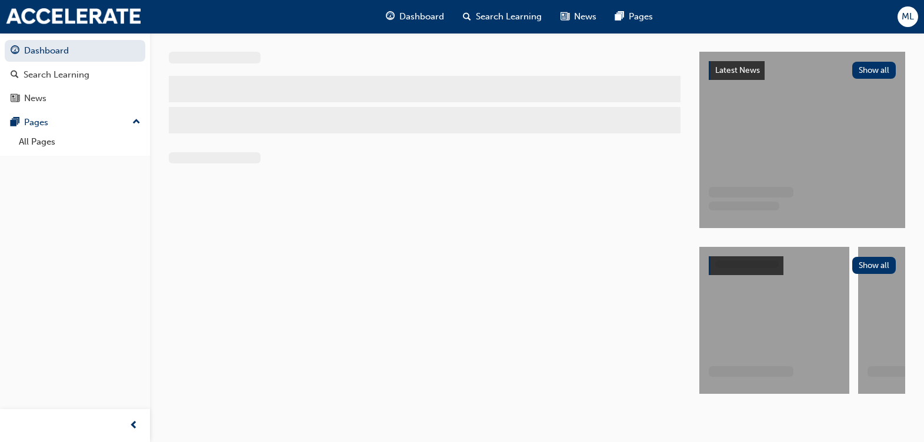  What do you see at coordinates (75, 51) in the screenshot?
I see `a: Dashboard` at bounding box center [75, 51].